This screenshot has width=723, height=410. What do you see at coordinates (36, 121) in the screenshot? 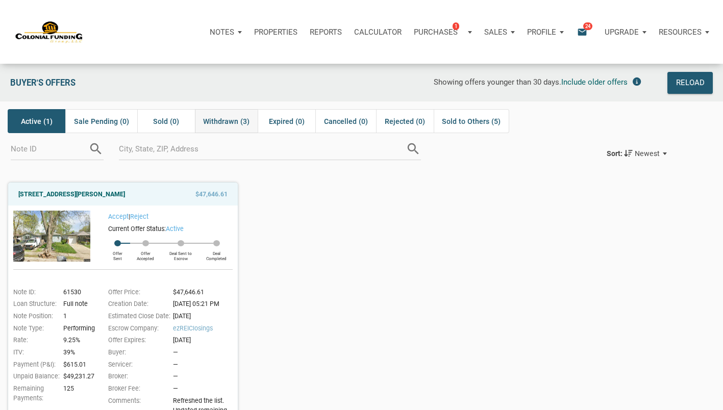
I see `div: Active (1)` at bounding box center [36, 121].